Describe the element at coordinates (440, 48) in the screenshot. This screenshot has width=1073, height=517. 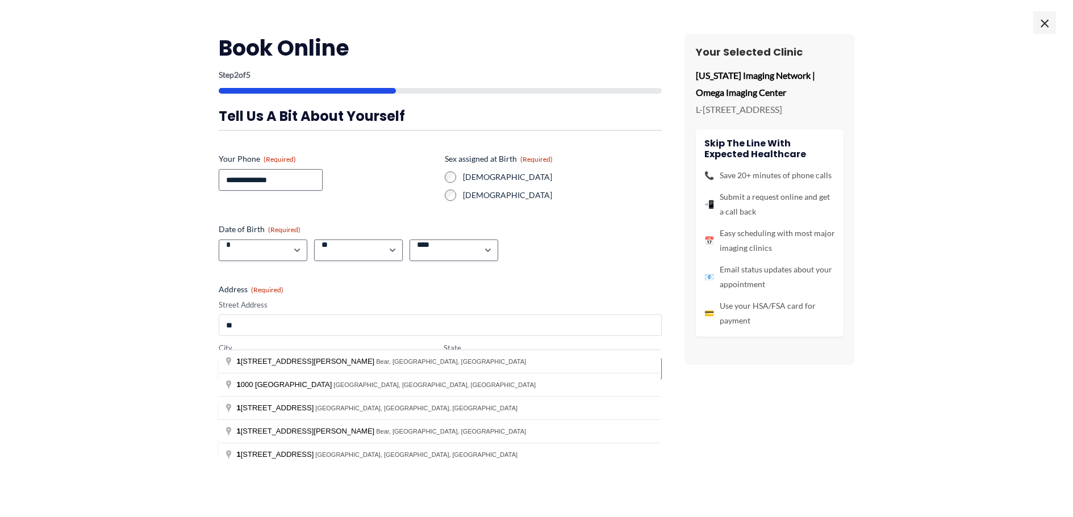
I see `h2: Book Online` at that location.